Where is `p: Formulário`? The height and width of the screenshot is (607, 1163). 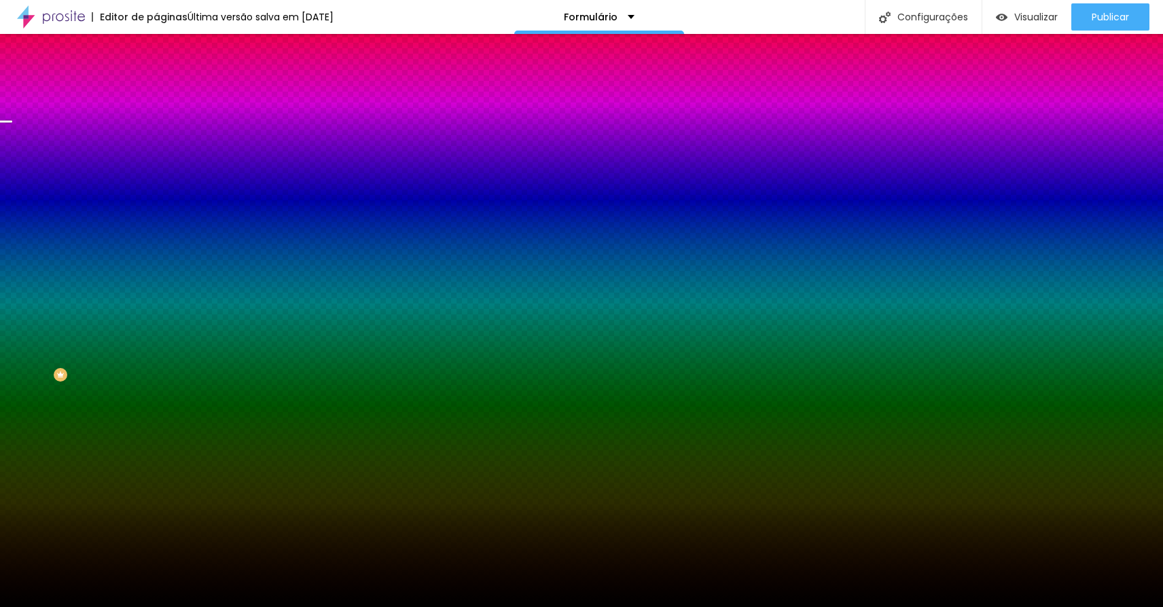
p: Formulário is located at coordinates (590, 17).